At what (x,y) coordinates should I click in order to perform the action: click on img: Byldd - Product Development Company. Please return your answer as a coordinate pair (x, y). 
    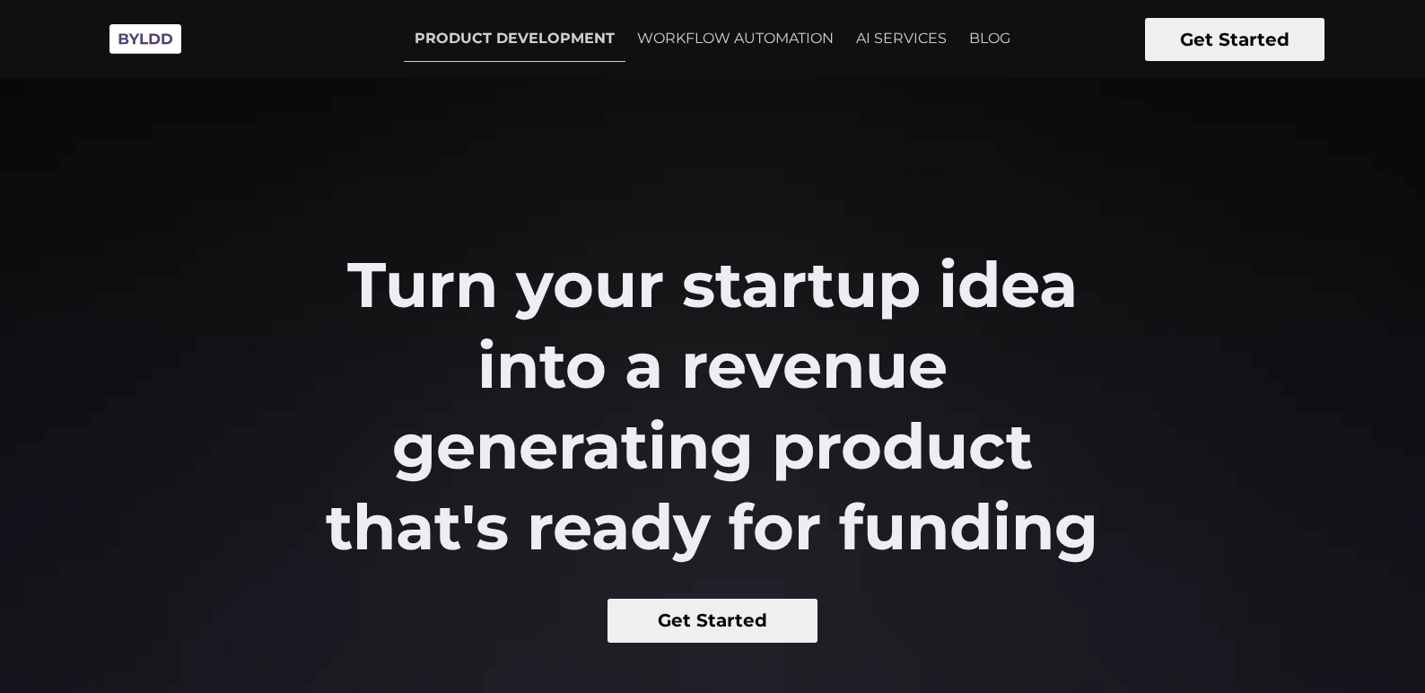
    Looking at the image, I should click on (145, 39).